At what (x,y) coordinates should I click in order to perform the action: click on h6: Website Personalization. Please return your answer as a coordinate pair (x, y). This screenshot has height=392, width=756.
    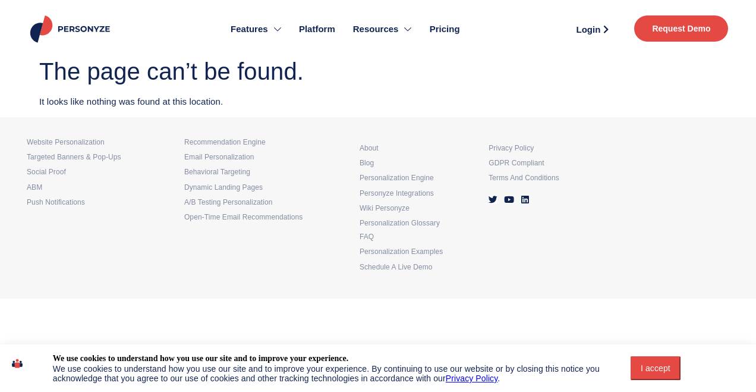
    Looking at the image, I should click on (105, 142).